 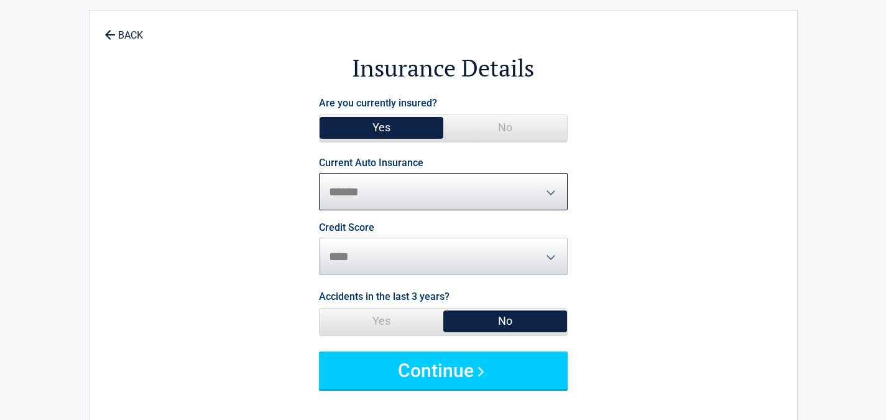 I want to click on label: Are you currently insured?, so click(x=378, y=103).